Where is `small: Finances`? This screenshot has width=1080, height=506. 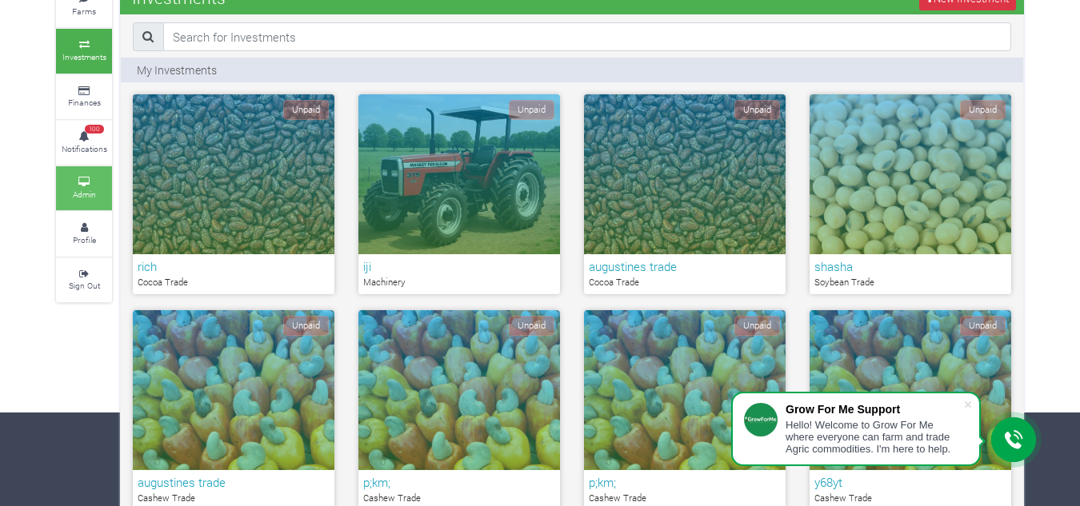
small: Finances is located at coordinates (84, 102).